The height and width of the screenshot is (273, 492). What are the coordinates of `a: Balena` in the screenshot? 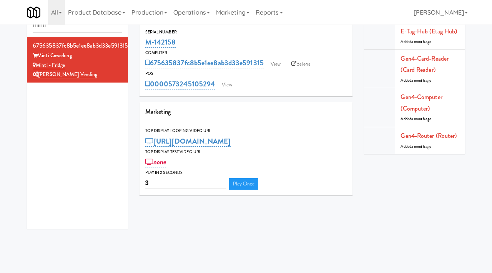 It's located at (301, 64).